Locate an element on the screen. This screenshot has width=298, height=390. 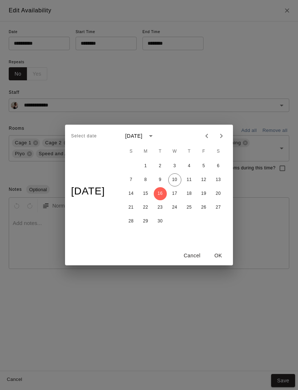
span: Saturday is located at coordinates (218, 151).